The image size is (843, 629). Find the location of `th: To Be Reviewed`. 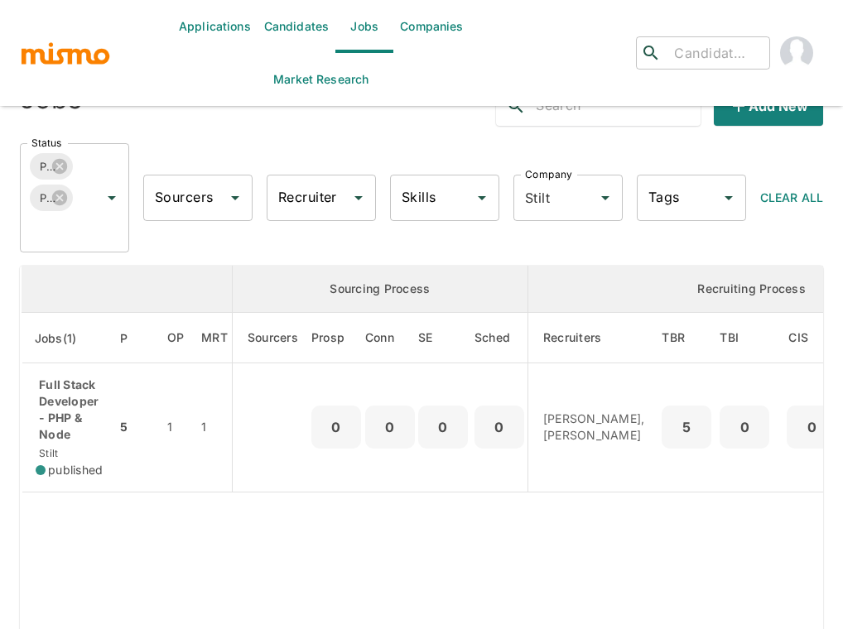

th: To Be Reviewed is located at coordinates (686, 338).